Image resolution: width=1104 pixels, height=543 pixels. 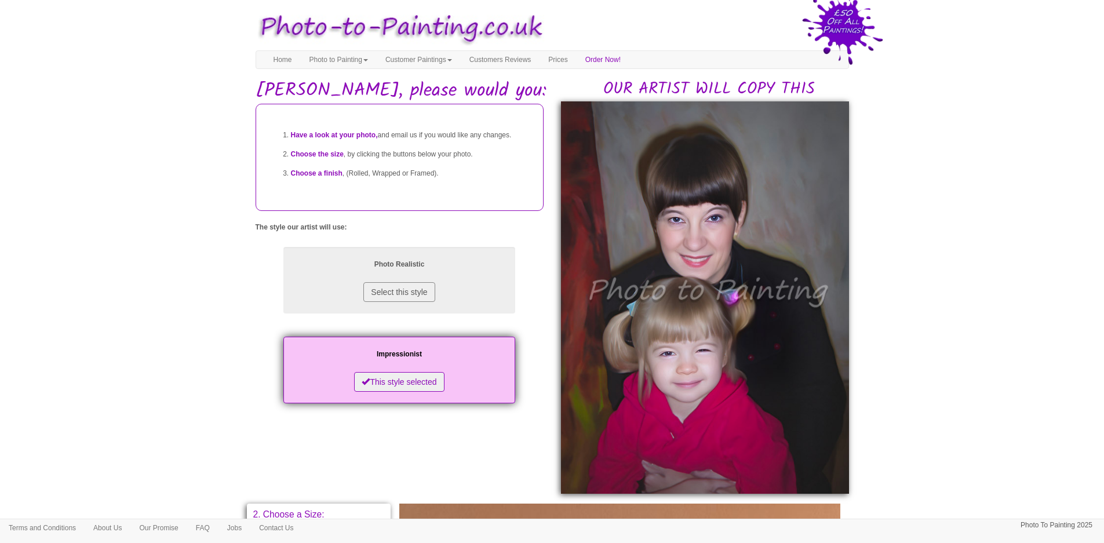 What do you see at coordinates (301, 227) in the screenshot?
I see `label: The style our artist will use:` at bounding box center [301, 227].